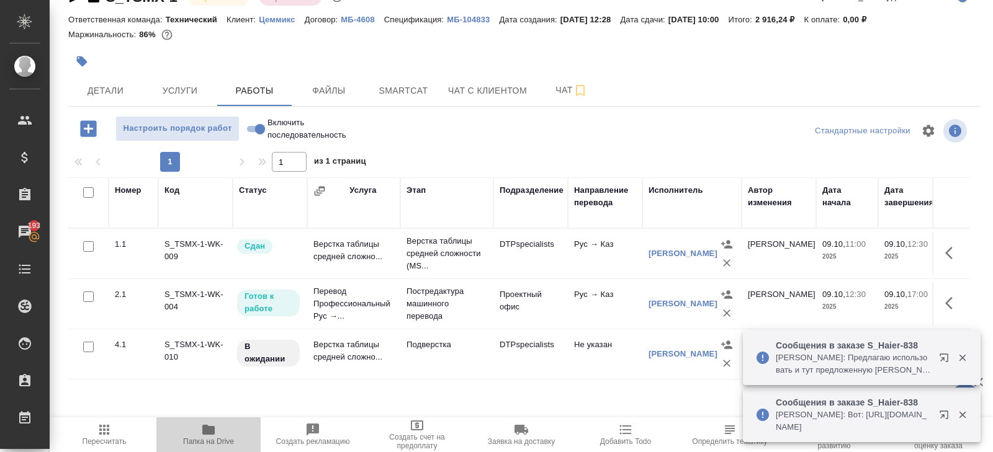 Image resolution: width=993 pixels, height=452 pixels. I want to click on span: Файлы, so click(329, 91).